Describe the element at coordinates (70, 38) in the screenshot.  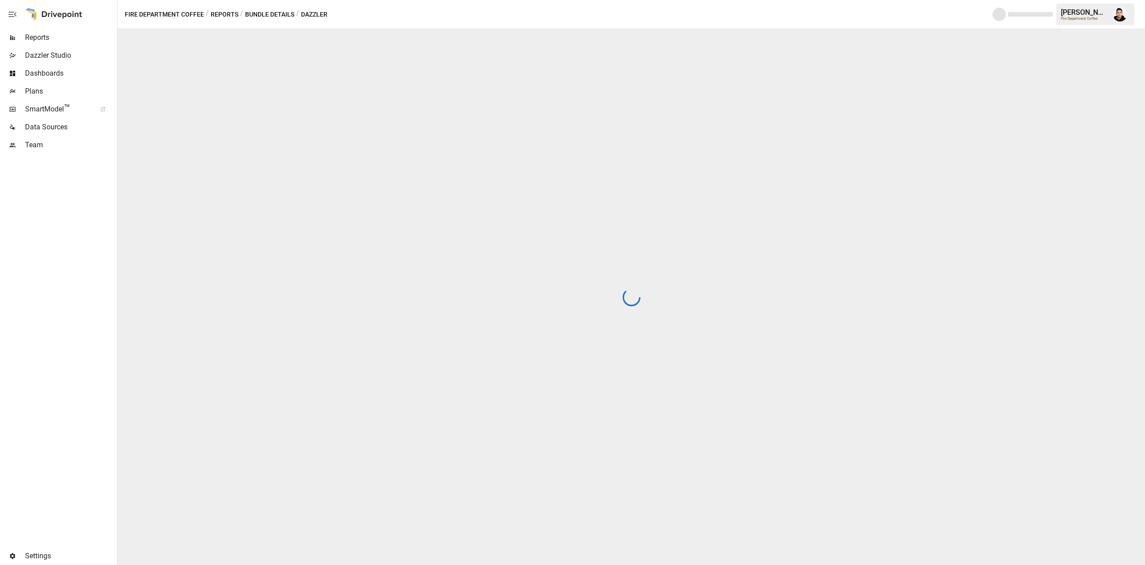
I see `span: Reports` at that location.